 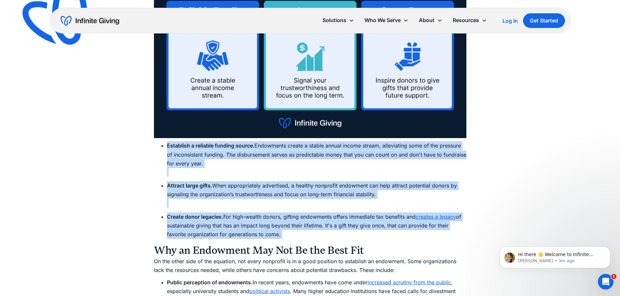 What do you see at coordinates (510, 21) in the screenshot?
I see `a: Log In` at bounding box center [510, 21].